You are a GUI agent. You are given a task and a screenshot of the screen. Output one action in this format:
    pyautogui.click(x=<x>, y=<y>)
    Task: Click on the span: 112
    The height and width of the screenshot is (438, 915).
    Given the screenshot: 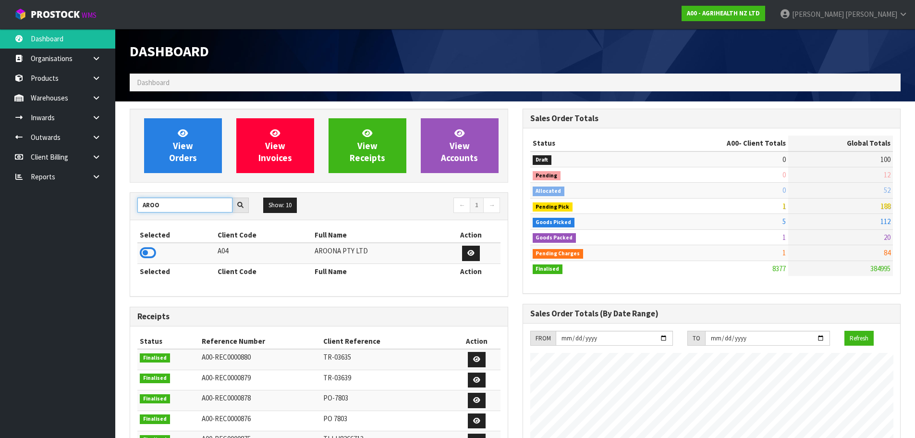 What is the action you would take?
    pyautogui.click(x=886, y=221)
    